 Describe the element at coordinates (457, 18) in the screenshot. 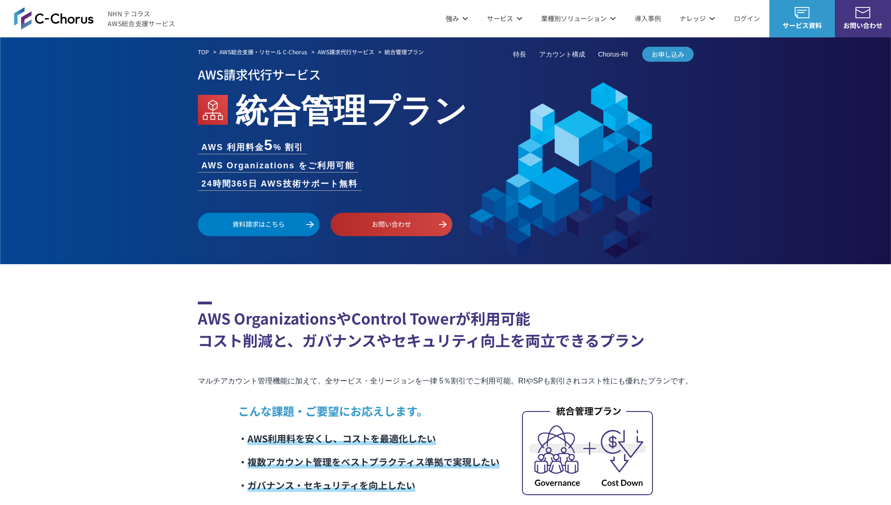

I see `p: 強み` at that location.